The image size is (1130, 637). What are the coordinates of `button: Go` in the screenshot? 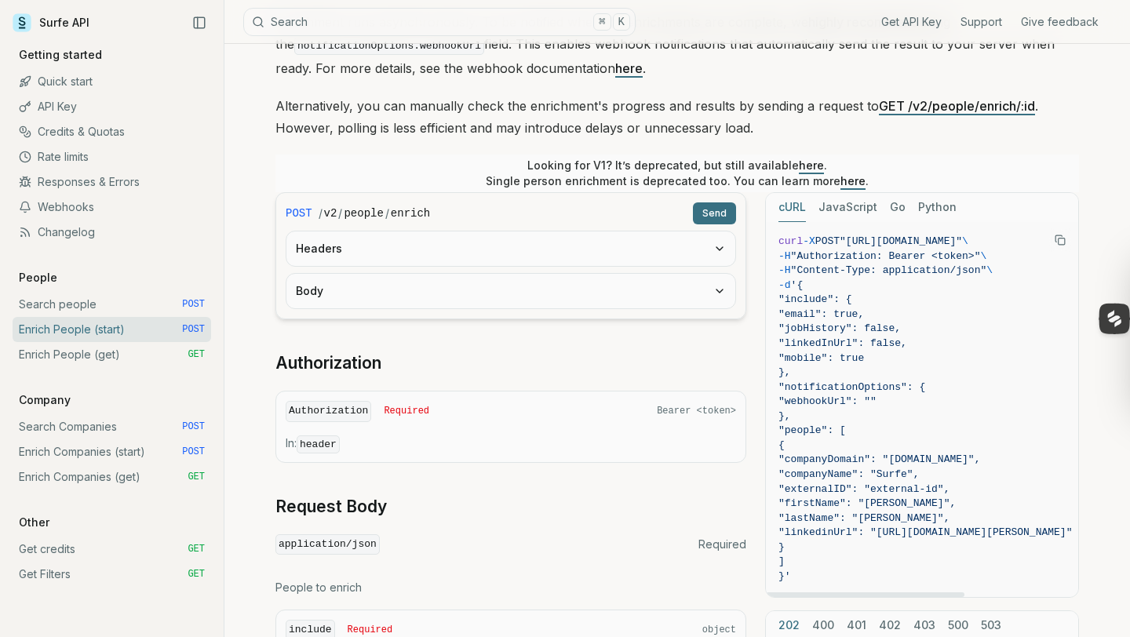 It's located at (898, 207).